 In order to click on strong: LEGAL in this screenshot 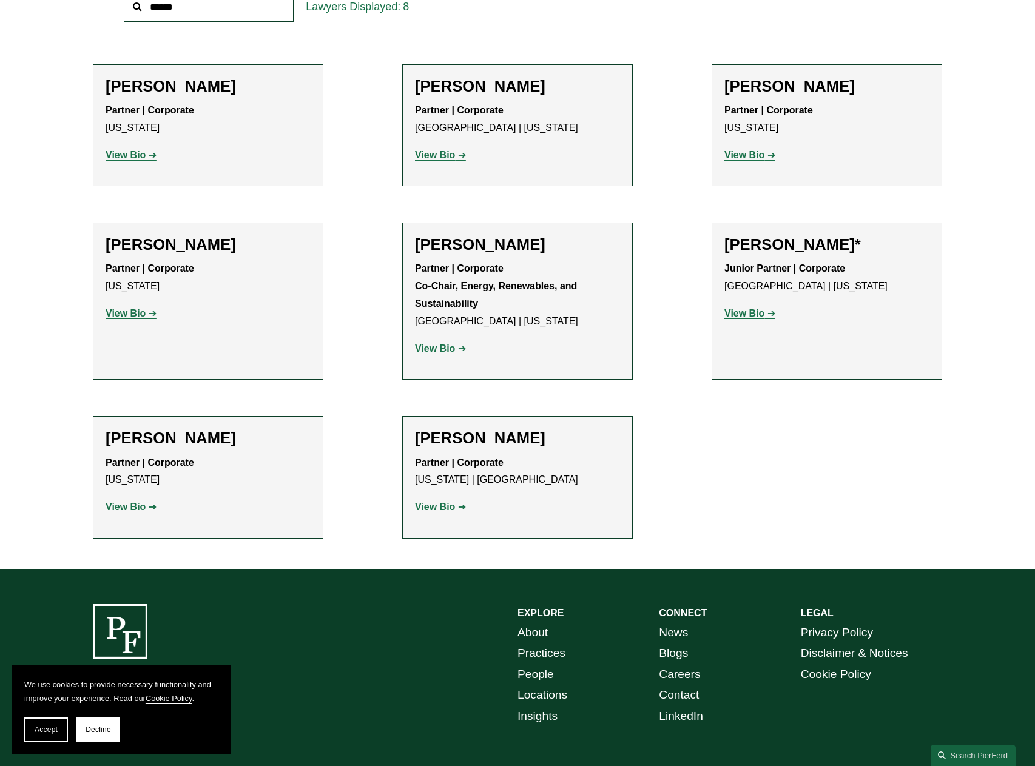, I will do `click(817, 613)`.